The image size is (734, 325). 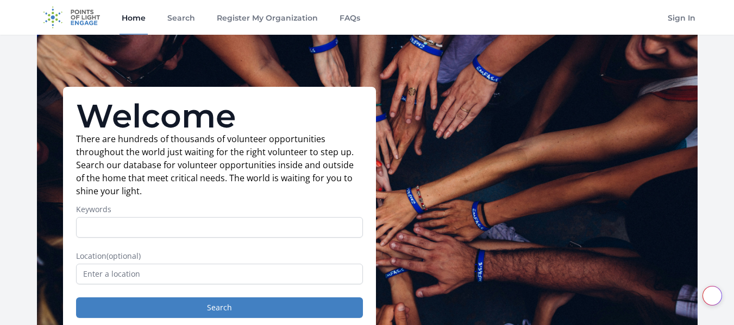 What do you see at coordinates (219, 116) in the screenshot?
I see `h1: Welcome` at bounding box center [219, 116].